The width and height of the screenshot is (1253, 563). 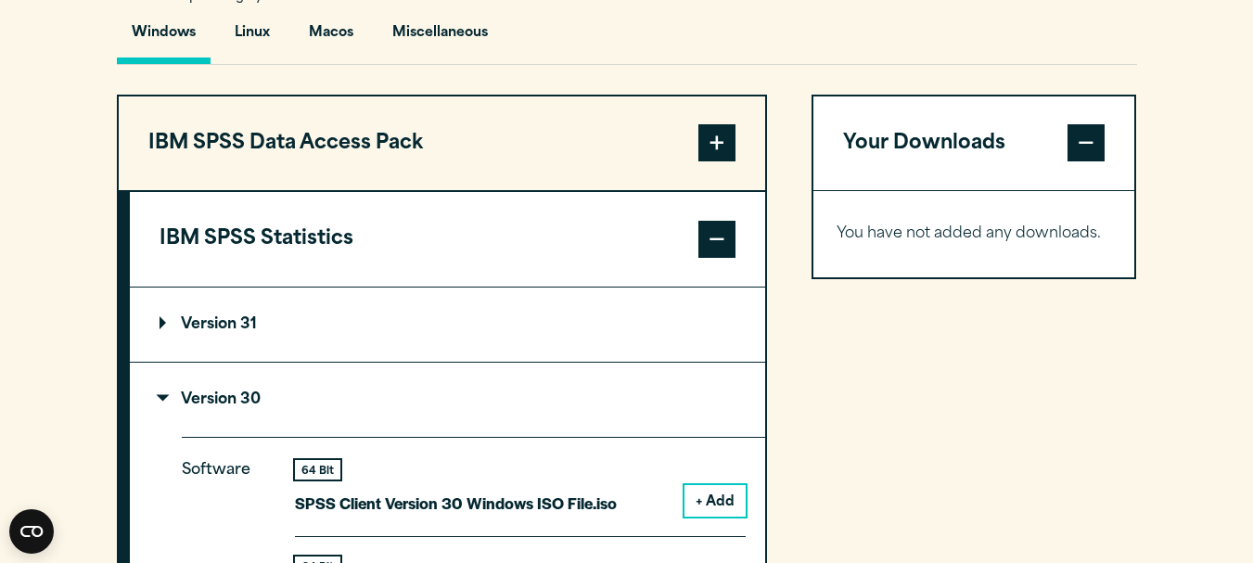 What do you see at coordinates (447, 325) in the screenshot?
I see `summary: Version 31` at bounding box center [447, 325].